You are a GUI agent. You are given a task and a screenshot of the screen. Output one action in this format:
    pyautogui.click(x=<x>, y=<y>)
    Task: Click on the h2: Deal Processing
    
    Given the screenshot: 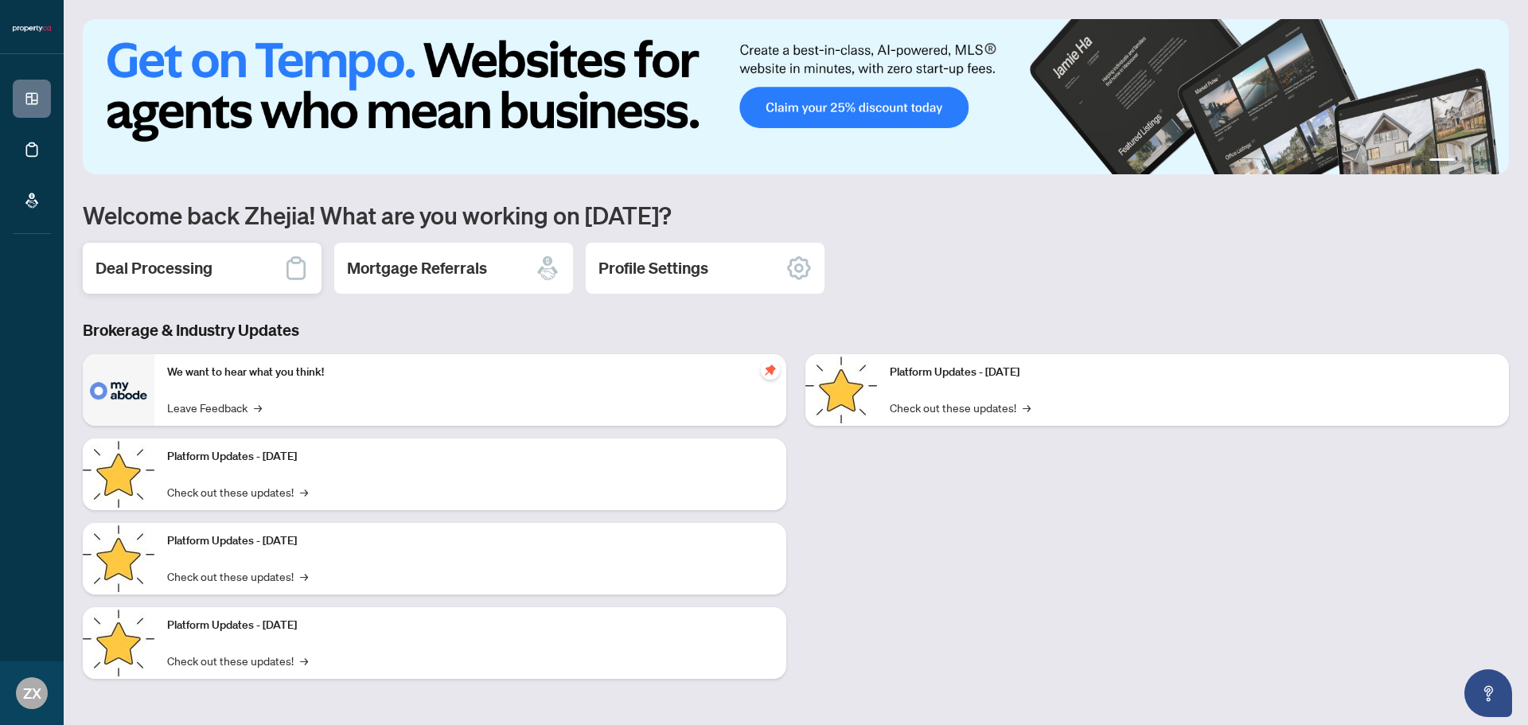 What is the action you would take?
    pyautogui.click(x=154, y=268)
    